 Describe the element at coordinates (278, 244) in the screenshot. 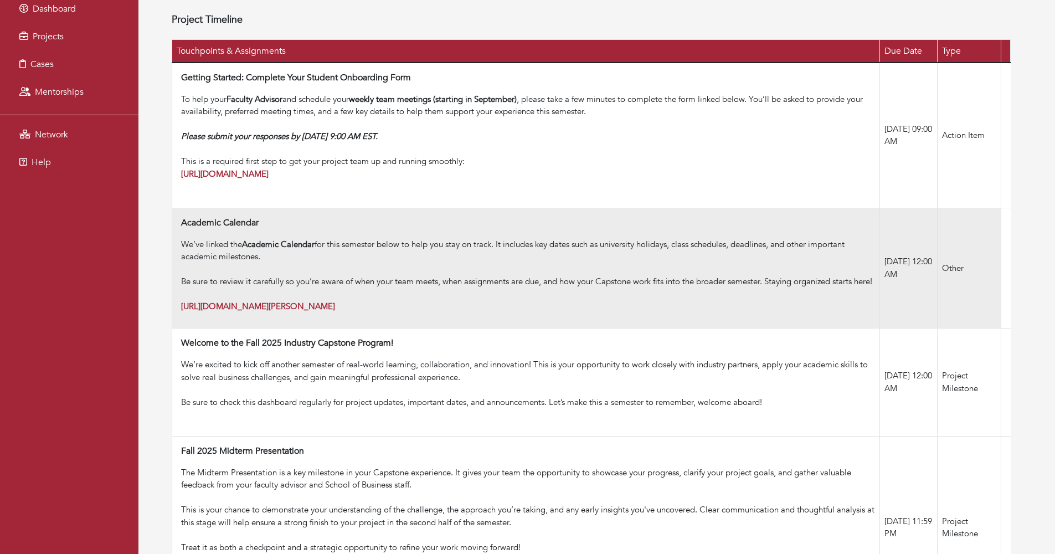

I see `strong: Academic Calendar` at that location.